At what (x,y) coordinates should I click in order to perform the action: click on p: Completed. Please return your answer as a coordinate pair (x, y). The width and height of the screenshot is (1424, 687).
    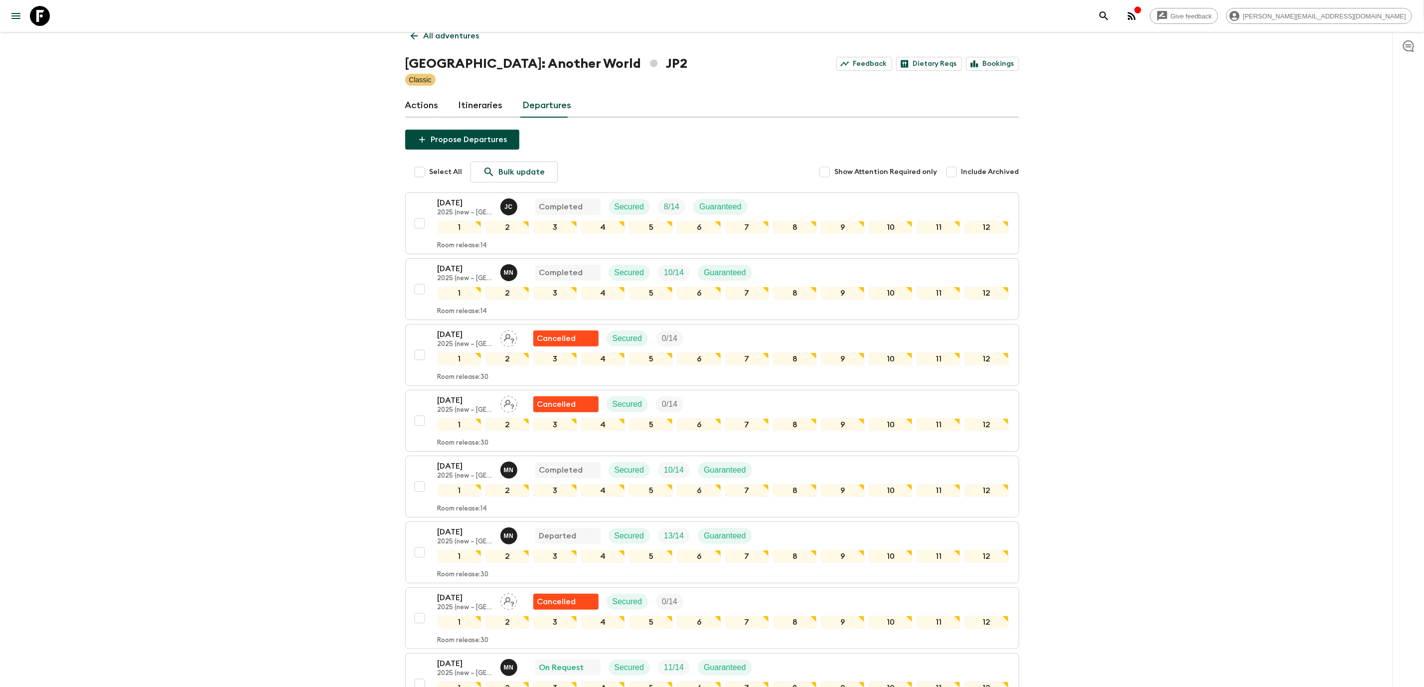
    Looking at the image, I should click on (561, 470).